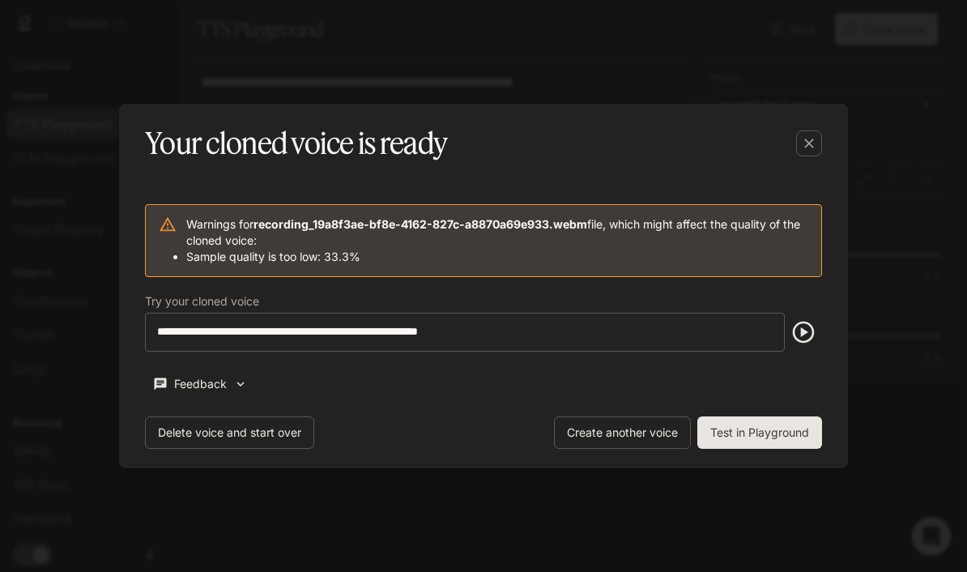  I want to click on p: Try your cloned voice, so click(202, 301).